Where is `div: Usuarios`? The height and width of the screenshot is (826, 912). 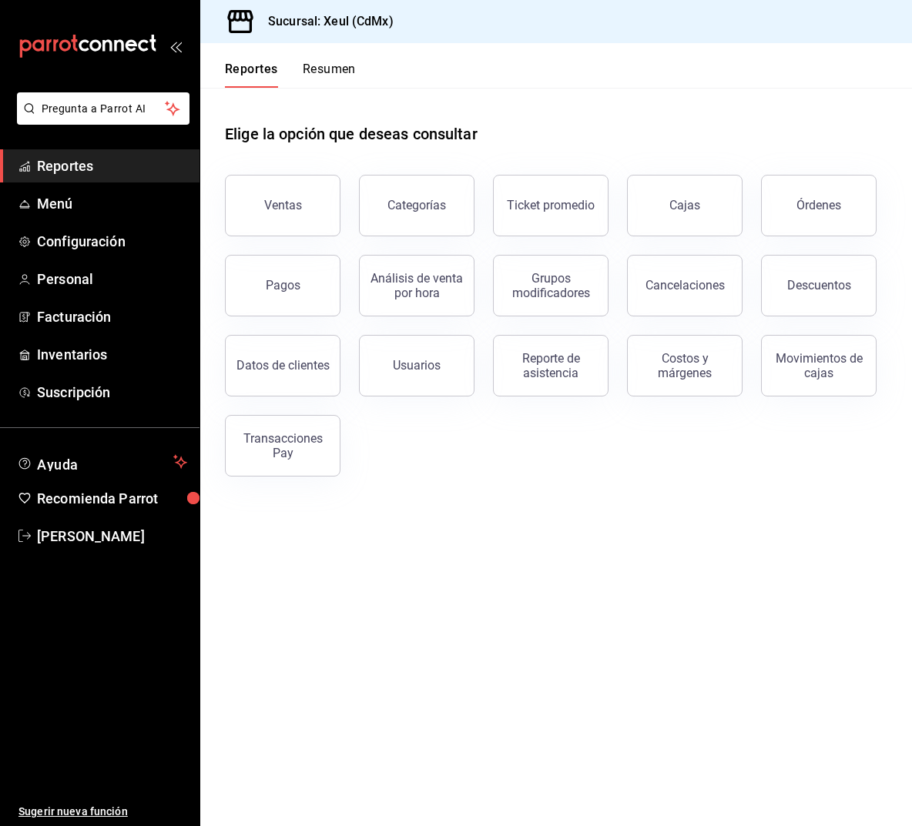 div: Usuarios is located at coordinates (417, 365).